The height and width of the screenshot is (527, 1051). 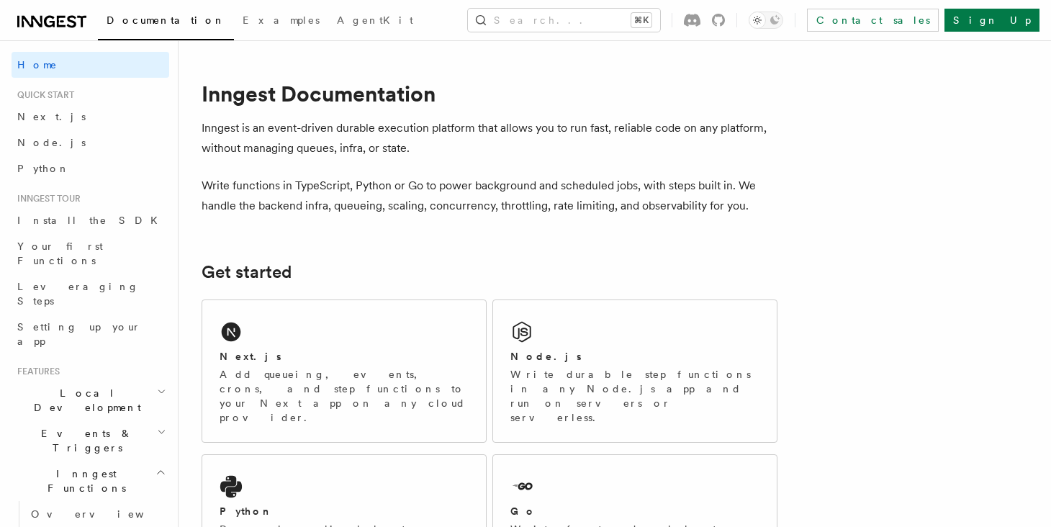 I want to click on a: Get started, so click(x=246, y=272).